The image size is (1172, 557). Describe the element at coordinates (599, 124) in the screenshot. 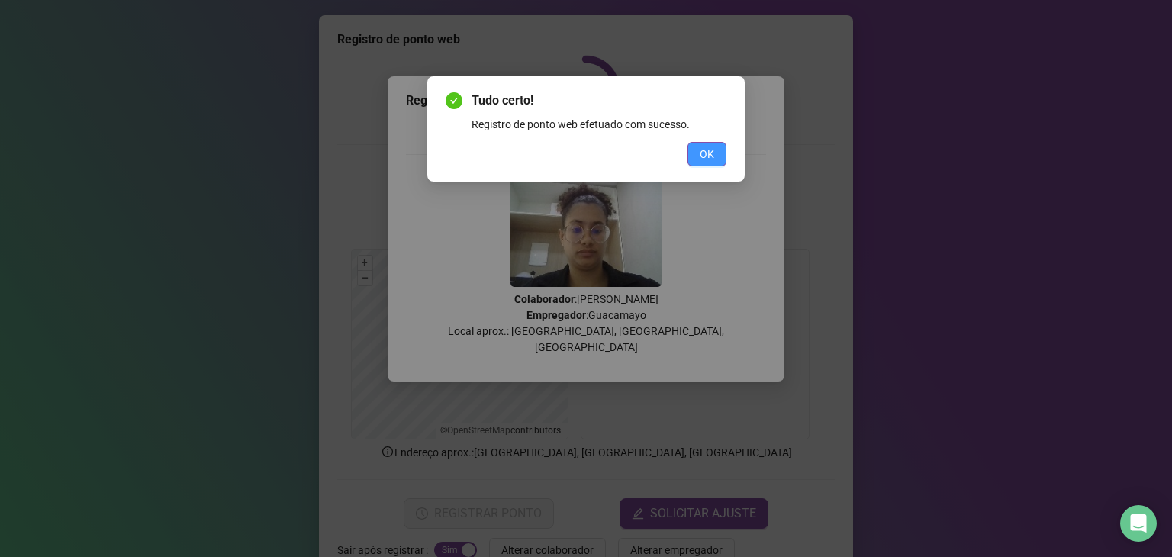

I see `div: Registro de ponto web efetuado com sucesso.` at that location.